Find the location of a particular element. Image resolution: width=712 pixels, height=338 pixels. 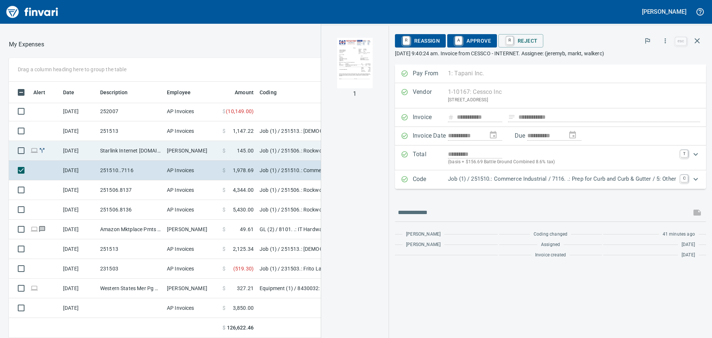

span: This records your message into the invoice and notifies anyone mentioned is located at coordinates (697, 213).